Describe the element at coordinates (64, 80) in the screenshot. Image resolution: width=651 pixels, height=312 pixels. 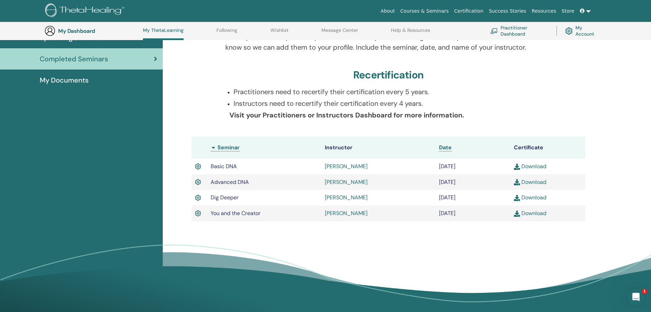
I see `span: My Documents` at that location.